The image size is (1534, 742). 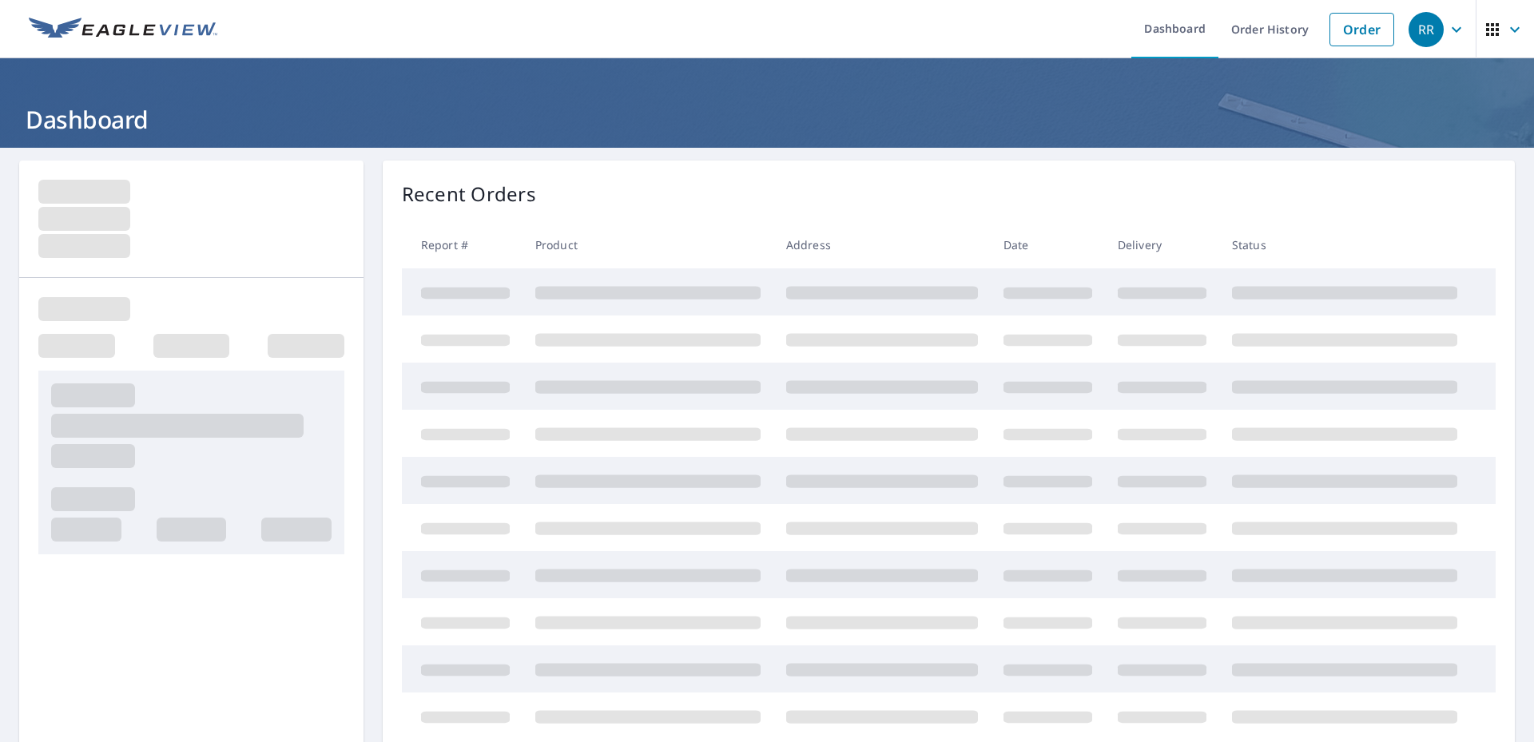 I want to click on h1: Dashboard, so click(x=767, y=119).